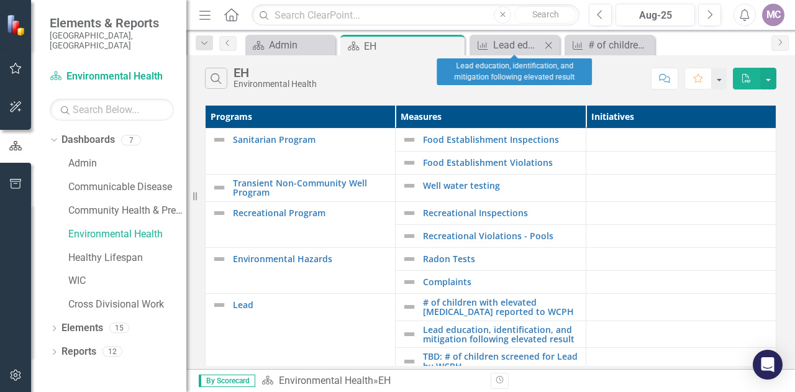  Describe the element at coordinates (501, 212) in the screenshot. I see `a: Recreational Inspections` at that location.